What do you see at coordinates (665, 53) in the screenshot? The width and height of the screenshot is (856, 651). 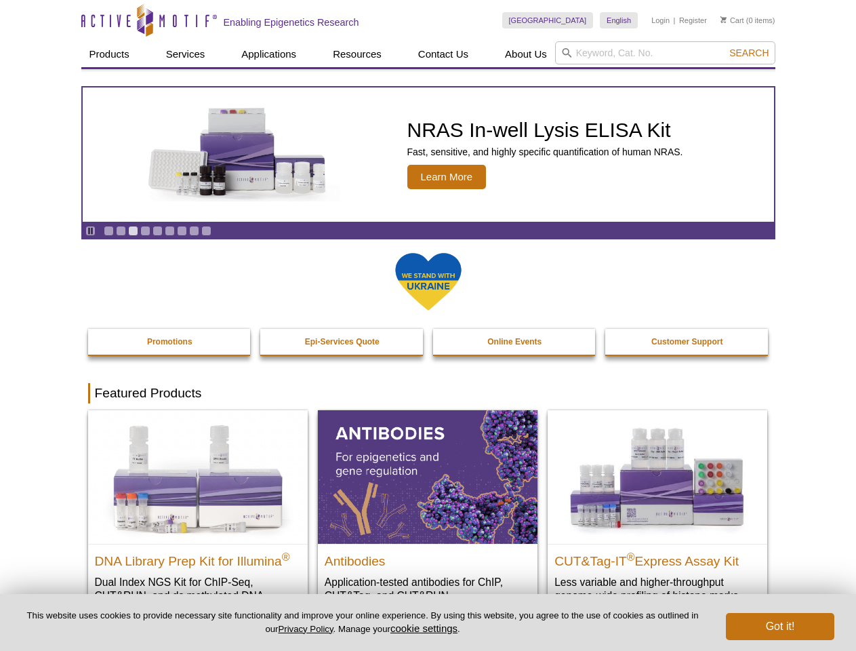 I see `input: Keyword, Cat. No.` at bounding box center [665, 53].